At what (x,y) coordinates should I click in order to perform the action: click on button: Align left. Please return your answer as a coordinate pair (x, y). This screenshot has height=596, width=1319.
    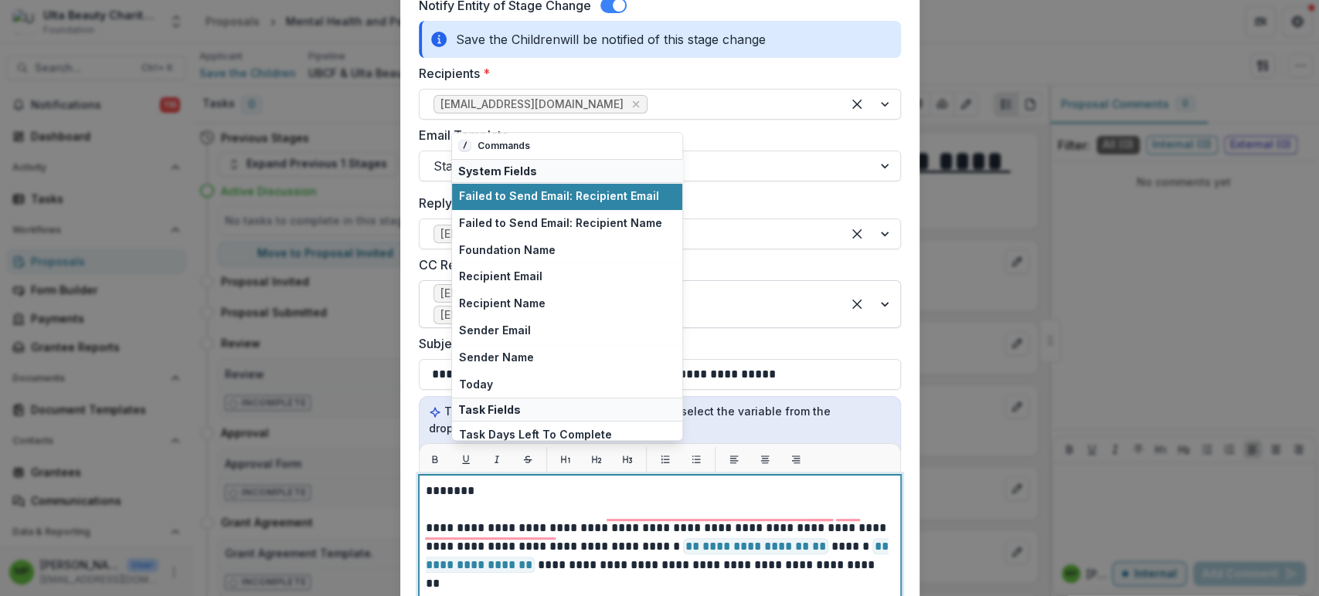
    Looking at the image, I should click on (734, 460).